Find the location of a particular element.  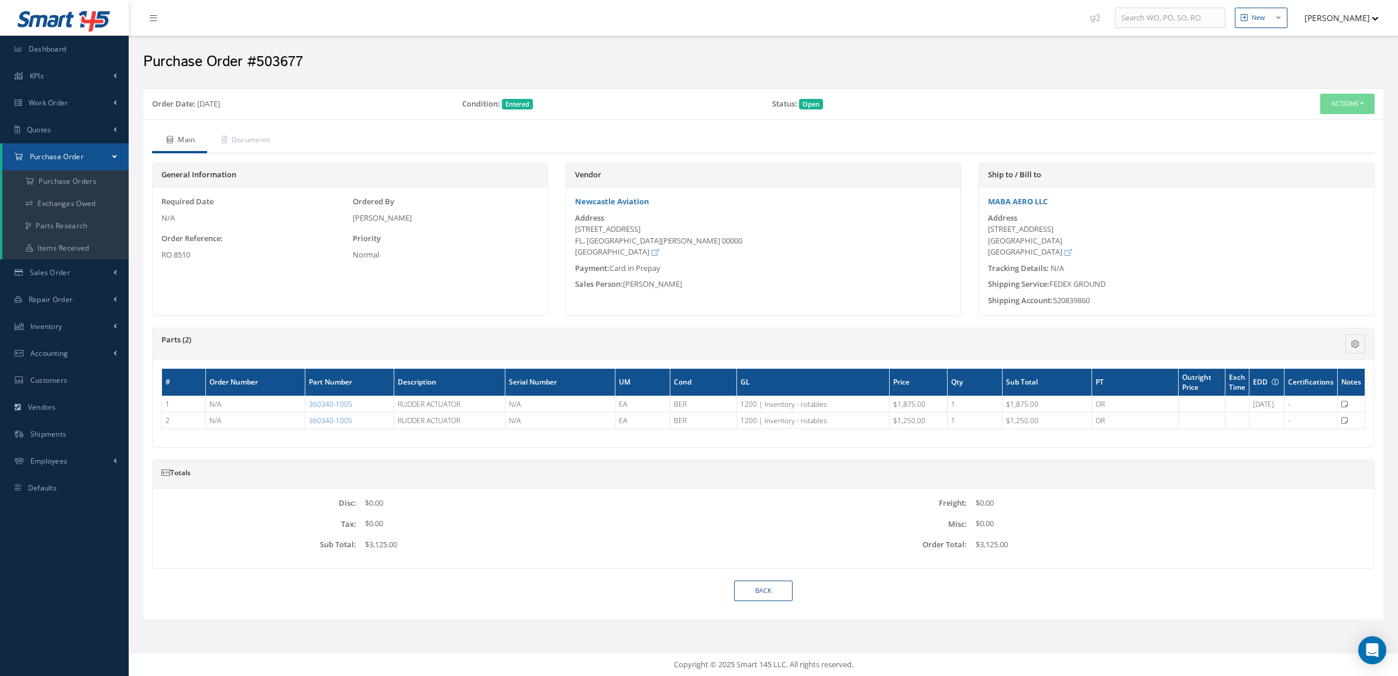

td: OR is located at coordinates (1135, 404).